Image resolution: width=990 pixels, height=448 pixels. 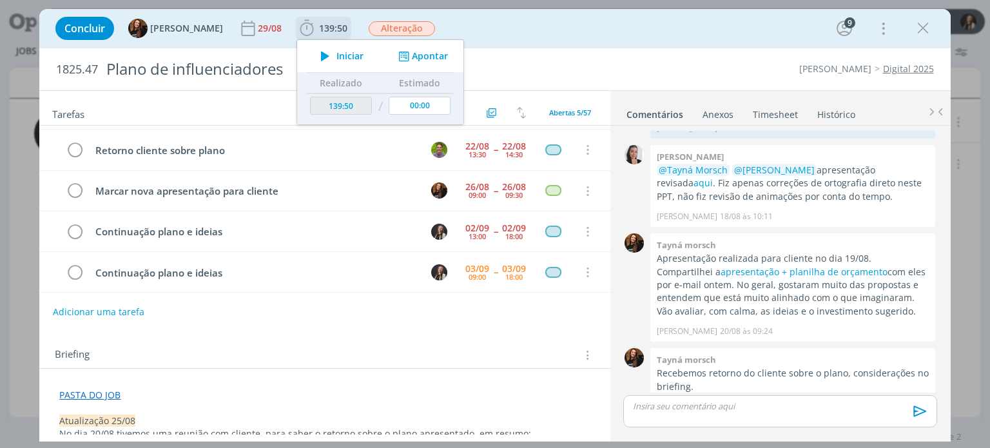 I want to click on div: Anexos, so click(x=718, y=115).